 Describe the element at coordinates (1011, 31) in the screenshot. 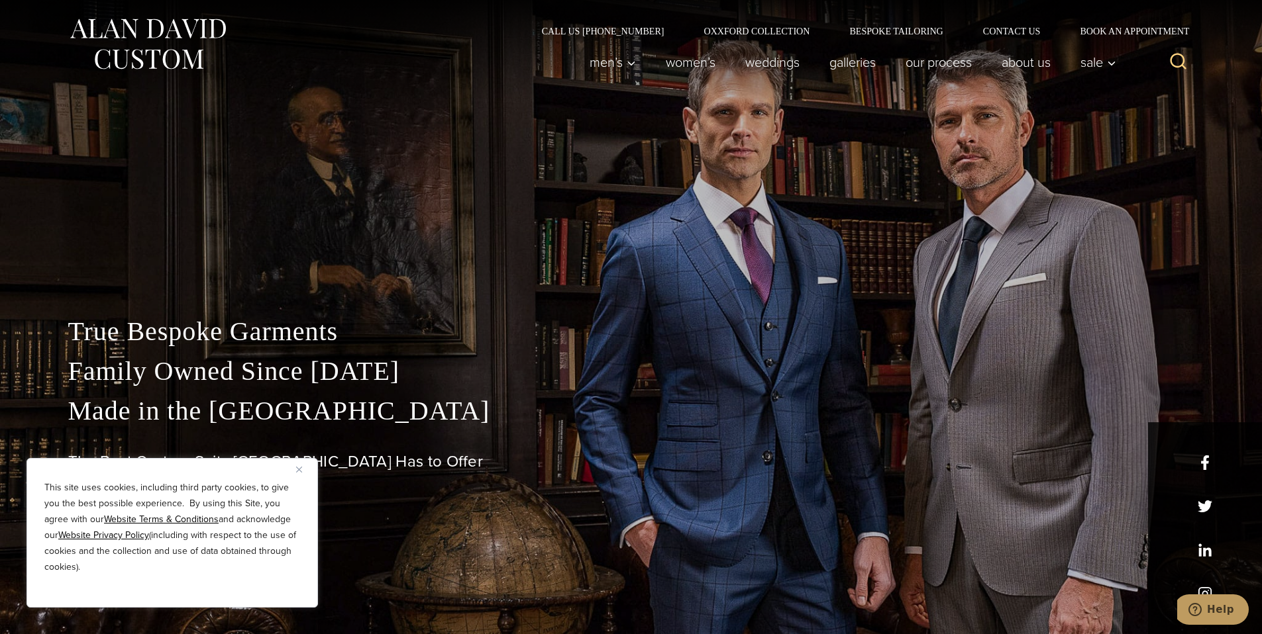

I see `a: Contact Us` at that location.